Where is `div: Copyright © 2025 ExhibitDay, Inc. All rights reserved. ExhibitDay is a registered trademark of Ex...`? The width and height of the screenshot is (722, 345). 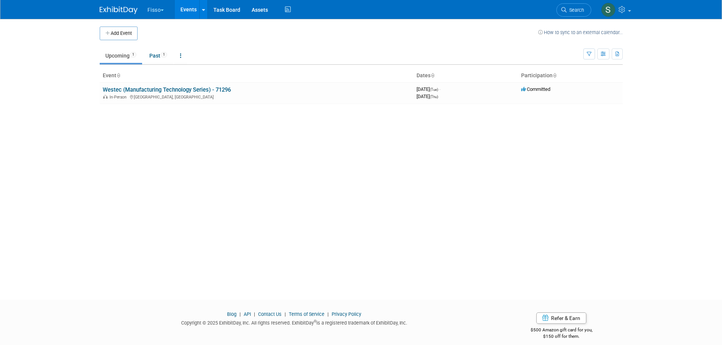
div: Copyright © 2025 ExhibitDay, Inc. All rights reserved. ExhibitDay is a registered trademark of Ex... is located at coordinates (295, 322).